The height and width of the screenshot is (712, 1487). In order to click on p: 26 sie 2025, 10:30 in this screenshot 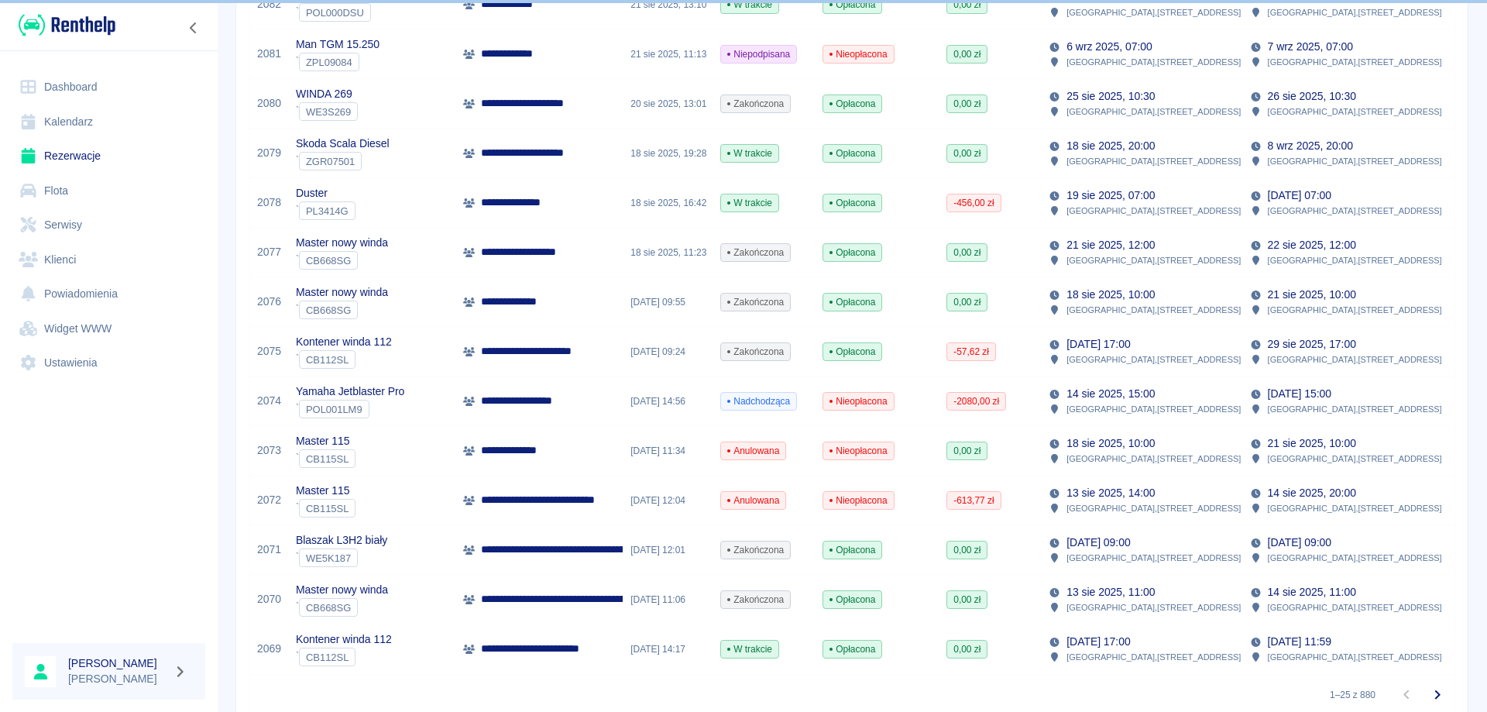, I will do `click(1312, 96)`.